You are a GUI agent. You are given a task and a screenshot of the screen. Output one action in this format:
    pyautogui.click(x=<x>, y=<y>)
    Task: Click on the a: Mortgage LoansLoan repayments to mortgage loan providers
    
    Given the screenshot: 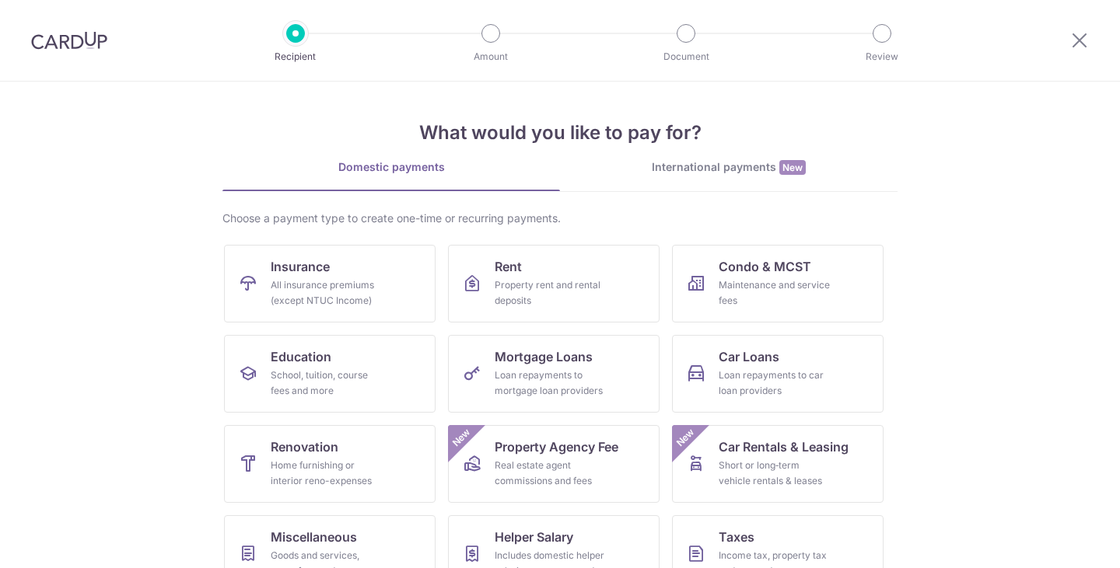 What is the action you would take?
    pyautogui.click(x=554, y=374)
    